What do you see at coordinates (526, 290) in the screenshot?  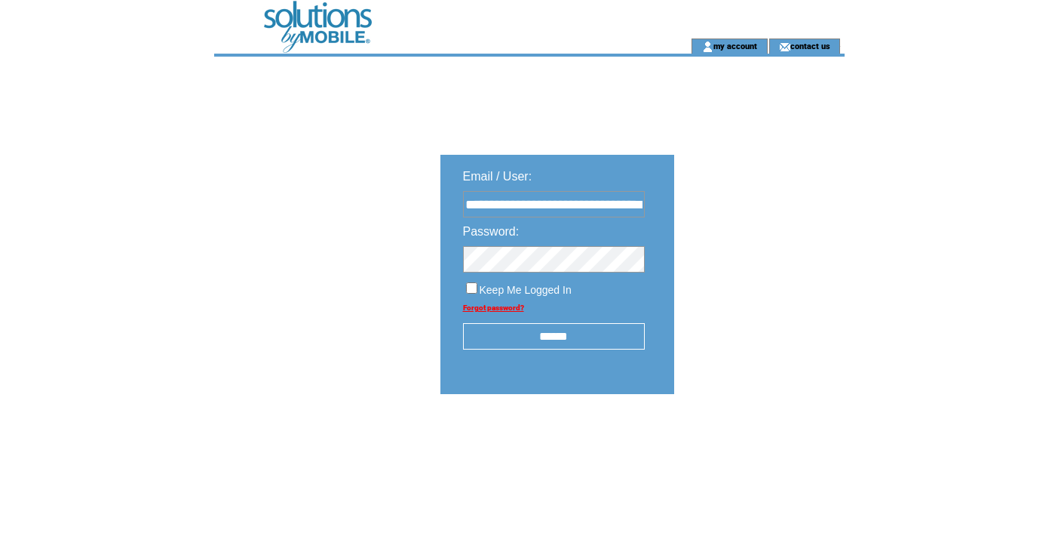 I see `span: Keep Me Logged In` at bounding box center [526, 290].